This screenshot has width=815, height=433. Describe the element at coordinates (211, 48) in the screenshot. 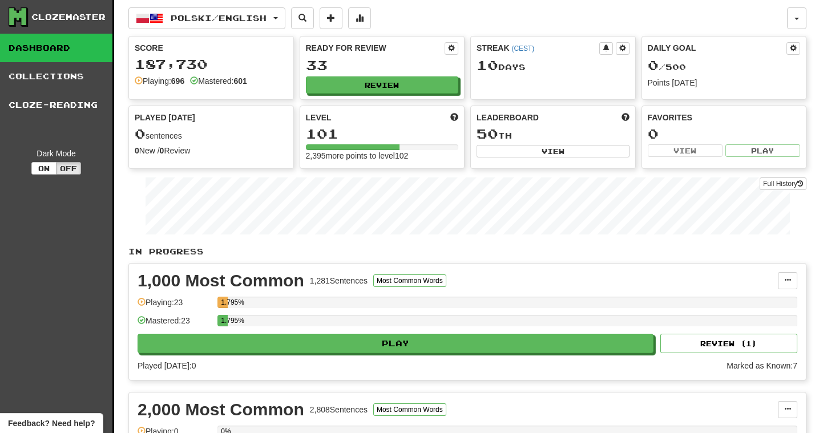

I see `div: Score` at that location.